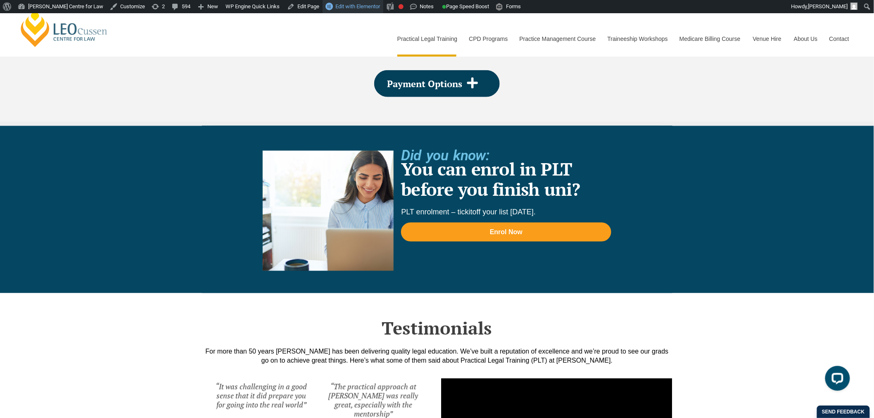 This screenshot has width=874, height=418. What do you see at coordinates (471, 212) in the screenshot?
I see `span: it` at bounding box center [471, 212].